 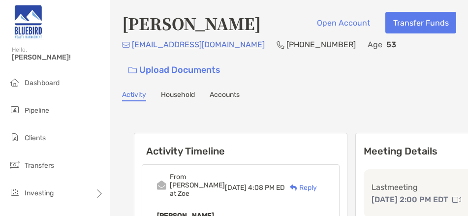 I want to click on img: clients icon, so click(x=15, y=137).